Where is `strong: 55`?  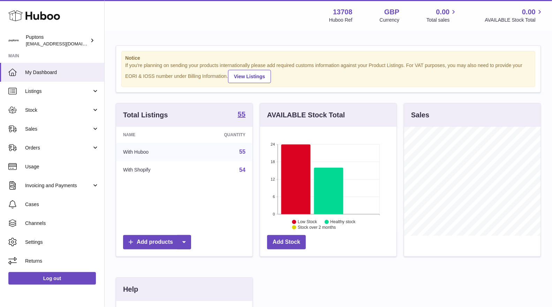
strong: 55 is located at coordinates (242, 114).